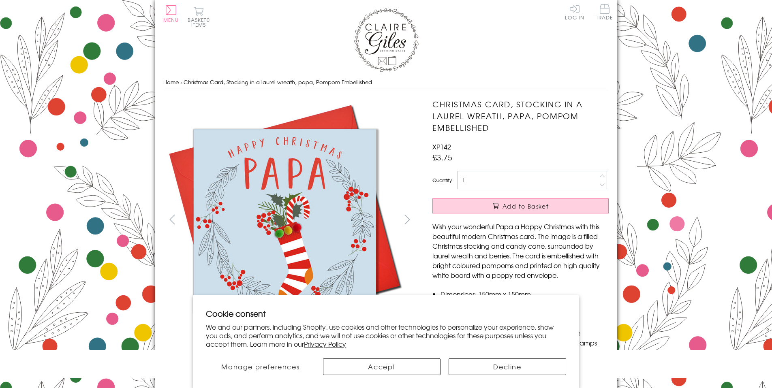 The height and width of the screenshot is (388, 772). Describe the element at coordinates (442, 157) in the screenshot. I see `span: £3.75` at that location.